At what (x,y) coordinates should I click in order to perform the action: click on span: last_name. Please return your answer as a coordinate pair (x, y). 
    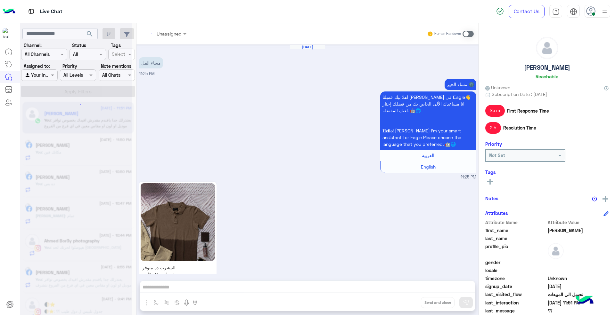
    Looking at the image, I should click on (516, 239).